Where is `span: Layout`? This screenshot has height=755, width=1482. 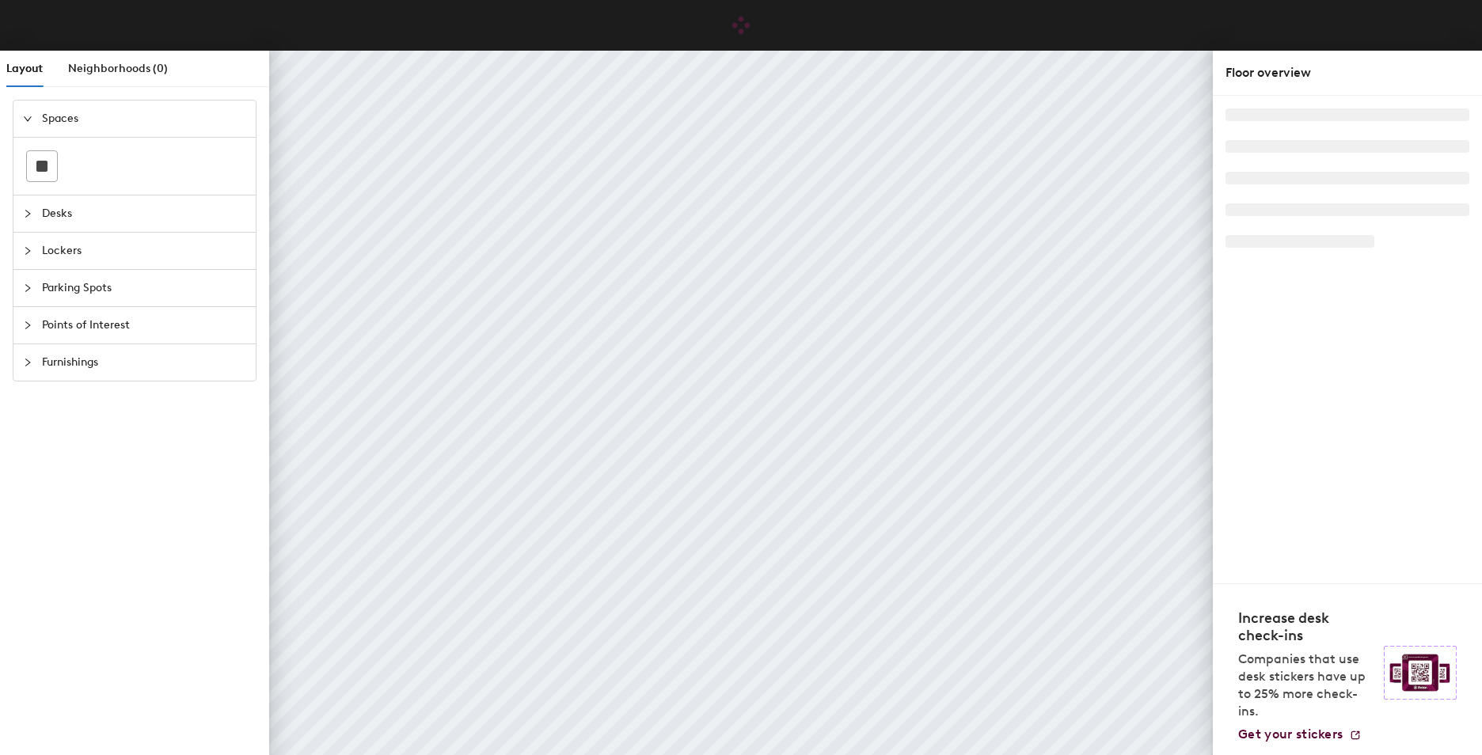
span: Layout is located at coordinates (25, 68).